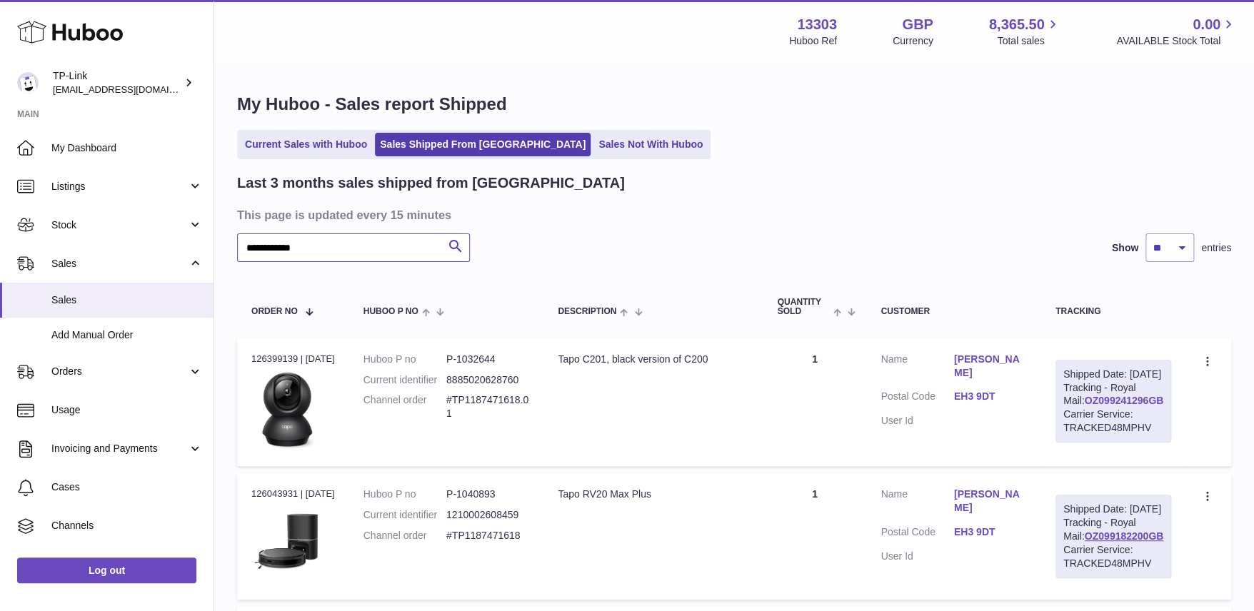  Describe the element at coordinates (1123, 536) in the screenshot. I see `a: OZ099182200GB` at that location.